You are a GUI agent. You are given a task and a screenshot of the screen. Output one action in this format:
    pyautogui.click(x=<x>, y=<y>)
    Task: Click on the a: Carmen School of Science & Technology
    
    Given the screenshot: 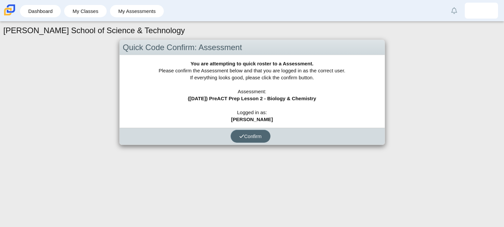 What is the action you would take?
    pyautogui.click(x=10, y=15)
    